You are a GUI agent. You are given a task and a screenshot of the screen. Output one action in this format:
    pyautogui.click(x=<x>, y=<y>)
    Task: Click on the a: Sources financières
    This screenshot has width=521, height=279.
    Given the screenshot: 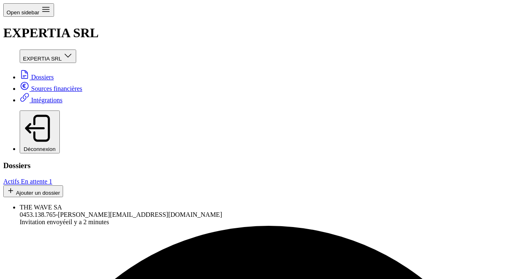 What is the action you would take?
    pyautogui.click(x=51, y=89)
    